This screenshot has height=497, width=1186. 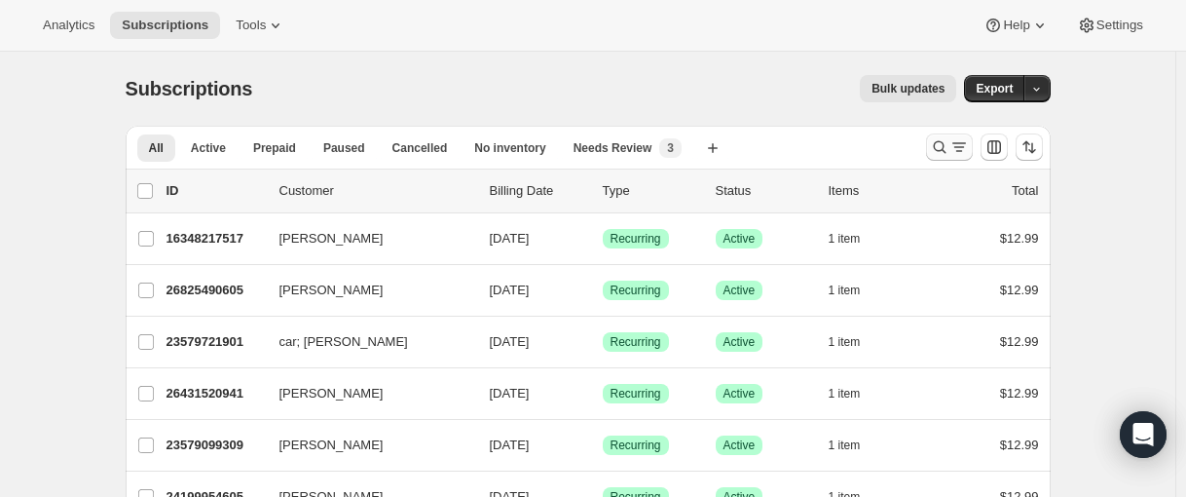 What do you see at coordinates (275, 148) in the screenshot?
I see `span: Prepaid` at bounding box center [275, 148].